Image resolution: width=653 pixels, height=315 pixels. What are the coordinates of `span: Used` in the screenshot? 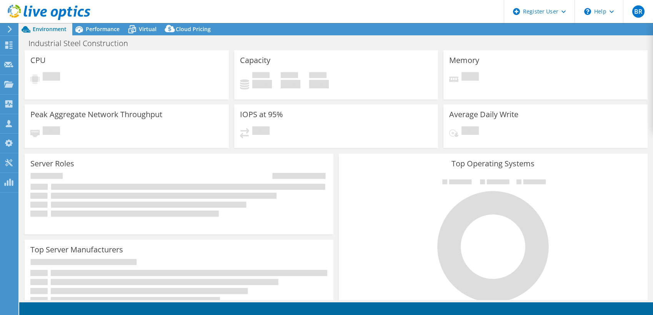 It's located at (261, 76).